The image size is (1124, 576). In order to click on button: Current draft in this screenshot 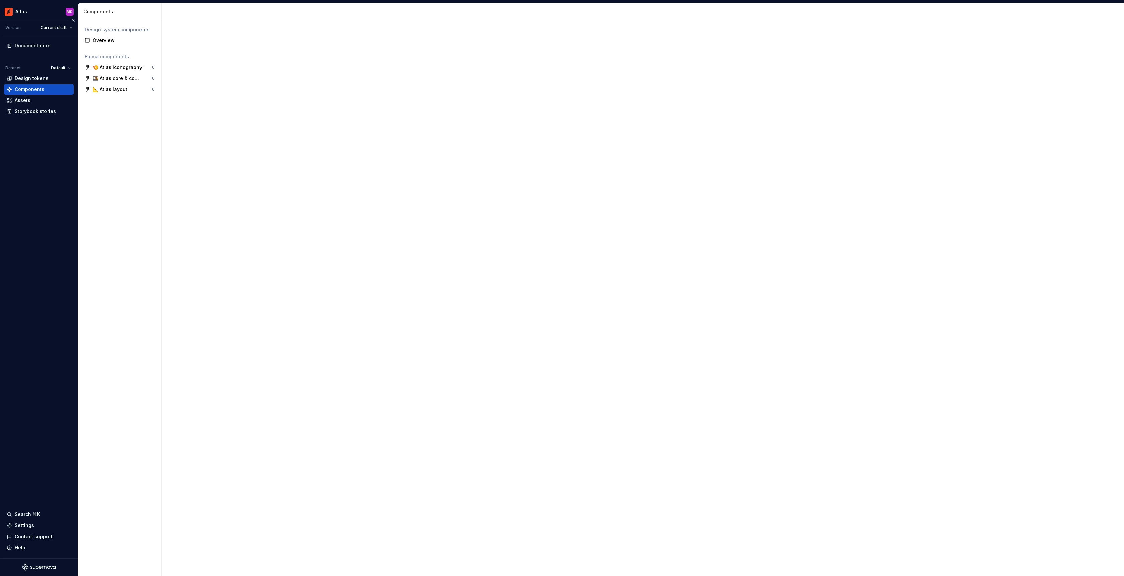, I will do `click(56, 28)`.